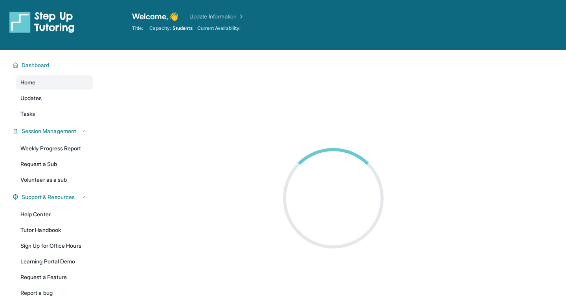  What do you see at coordinates (42, 22) in the screenshot?
I see `img: logo` at bounding box center [42, 22].